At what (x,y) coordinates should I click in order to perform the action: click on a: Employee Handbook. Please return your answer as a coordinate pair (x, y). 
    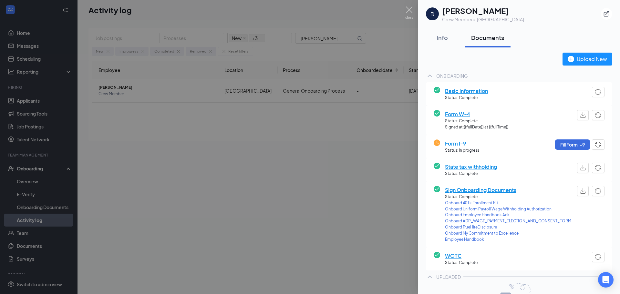
    Looking at the image, I should click on (508, 240).